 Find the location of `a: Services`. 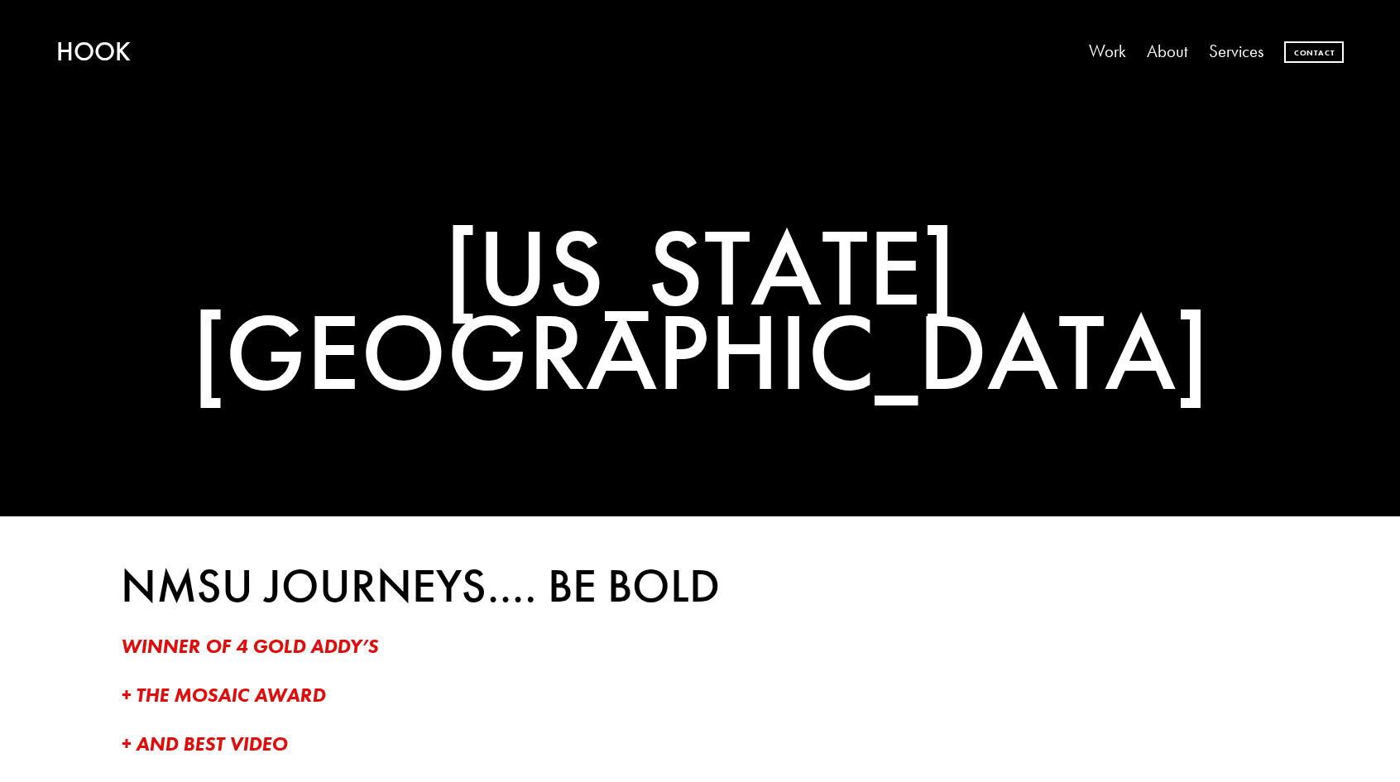

a: Services is located at coordinates (1236, 52).